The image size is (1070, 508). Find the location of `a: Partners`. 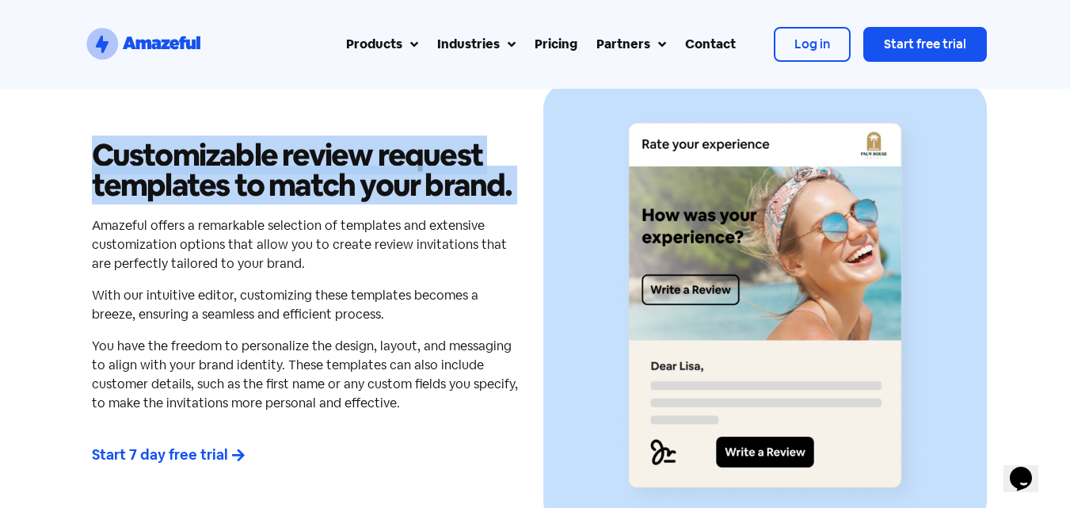

a: Partners is located at coordinates (631, 44).